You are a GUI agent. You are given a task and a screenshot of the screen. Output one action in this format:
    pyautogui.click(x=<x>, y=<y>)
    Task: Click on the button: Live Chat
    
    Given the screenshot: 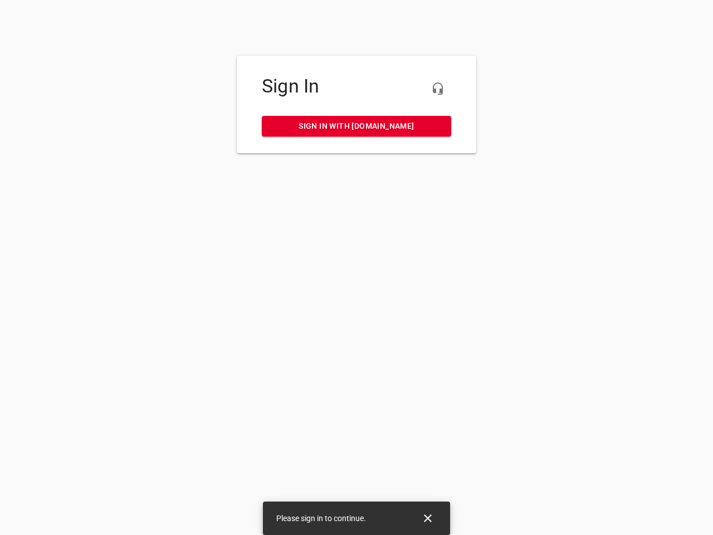 What is the action you would take?
    pyautogui.click(x=438, y=89)
    